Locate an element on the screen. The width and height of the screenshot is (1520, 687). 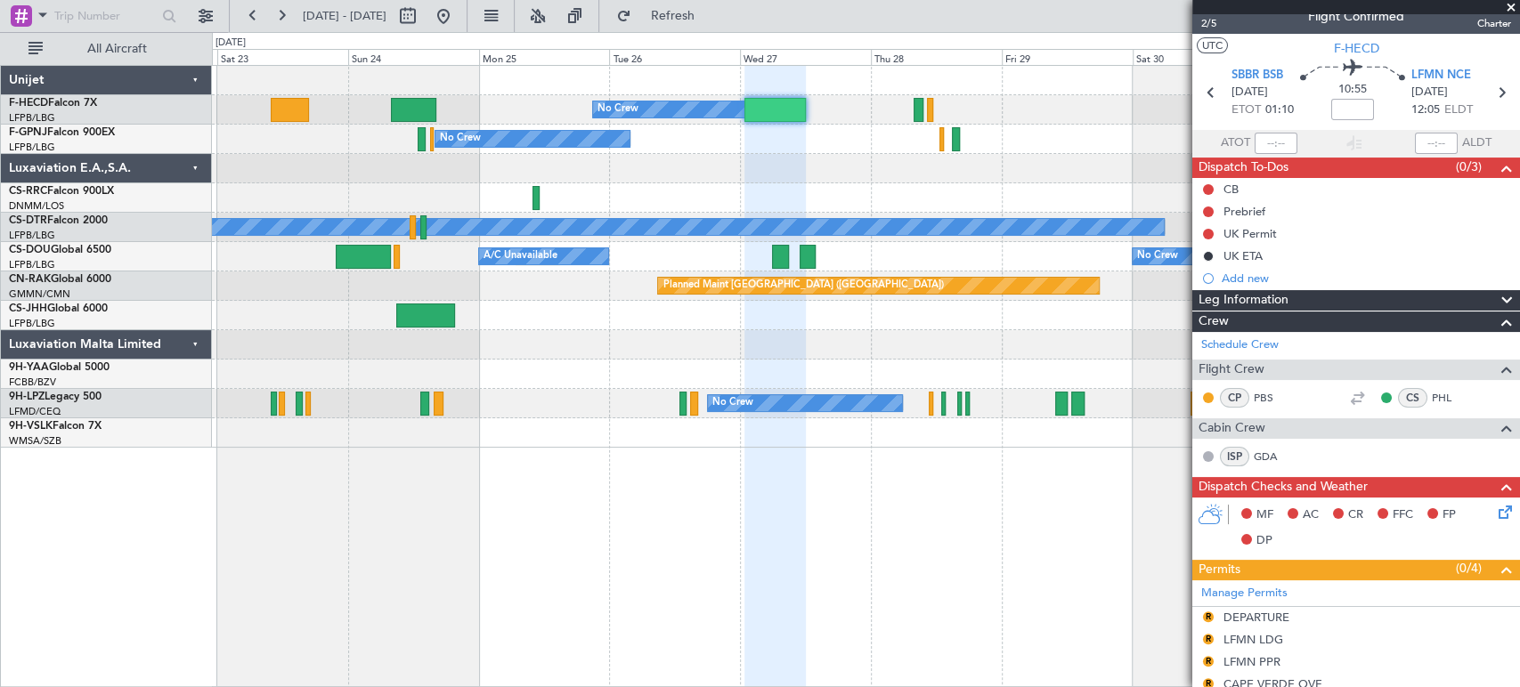
div: CB is located at coordinates (1231, 189).